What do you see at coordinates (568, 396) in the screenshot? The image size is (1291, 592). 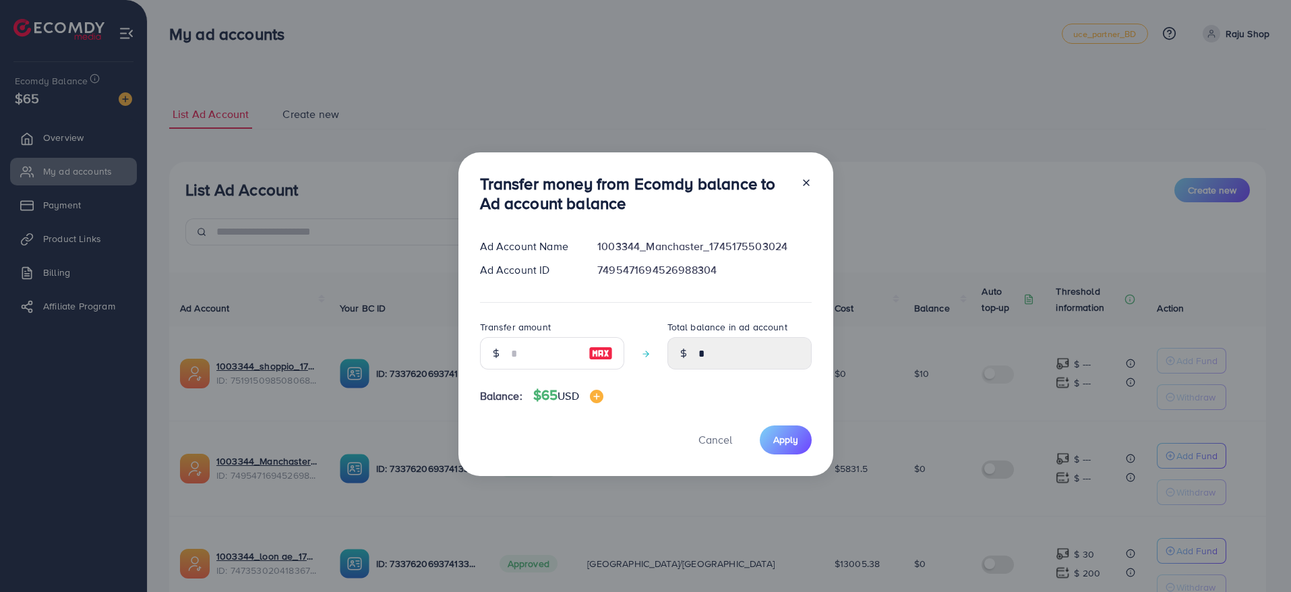 I see `span: USD` at bounding box center [568, 396].